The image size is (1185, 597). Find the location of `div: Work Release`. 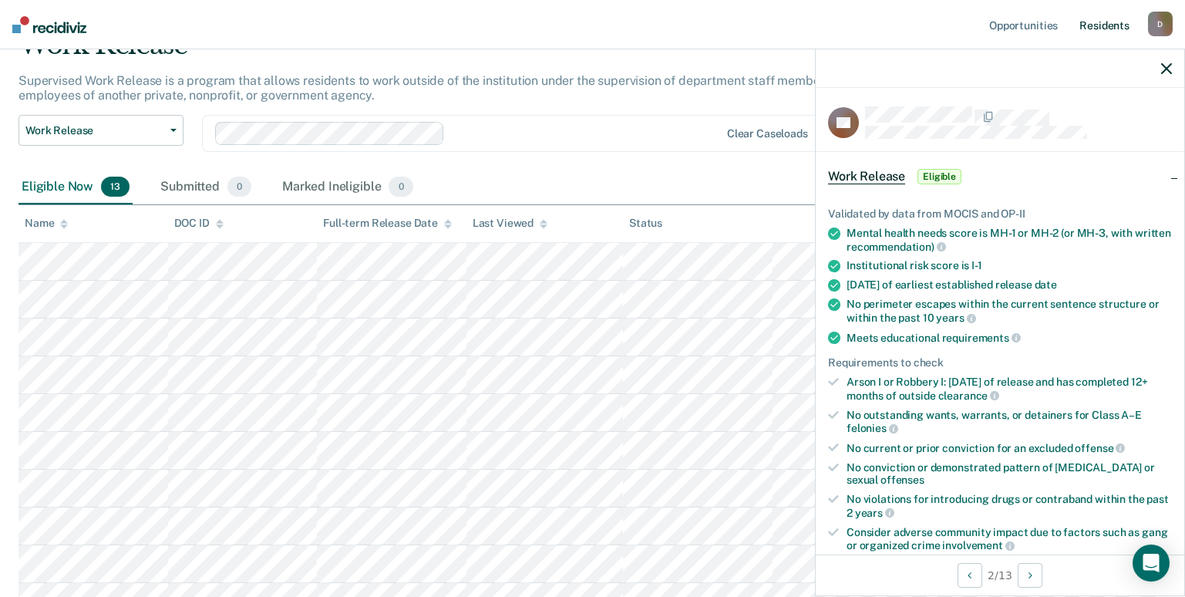

div: Work Release is located at coordinates (463, 51).